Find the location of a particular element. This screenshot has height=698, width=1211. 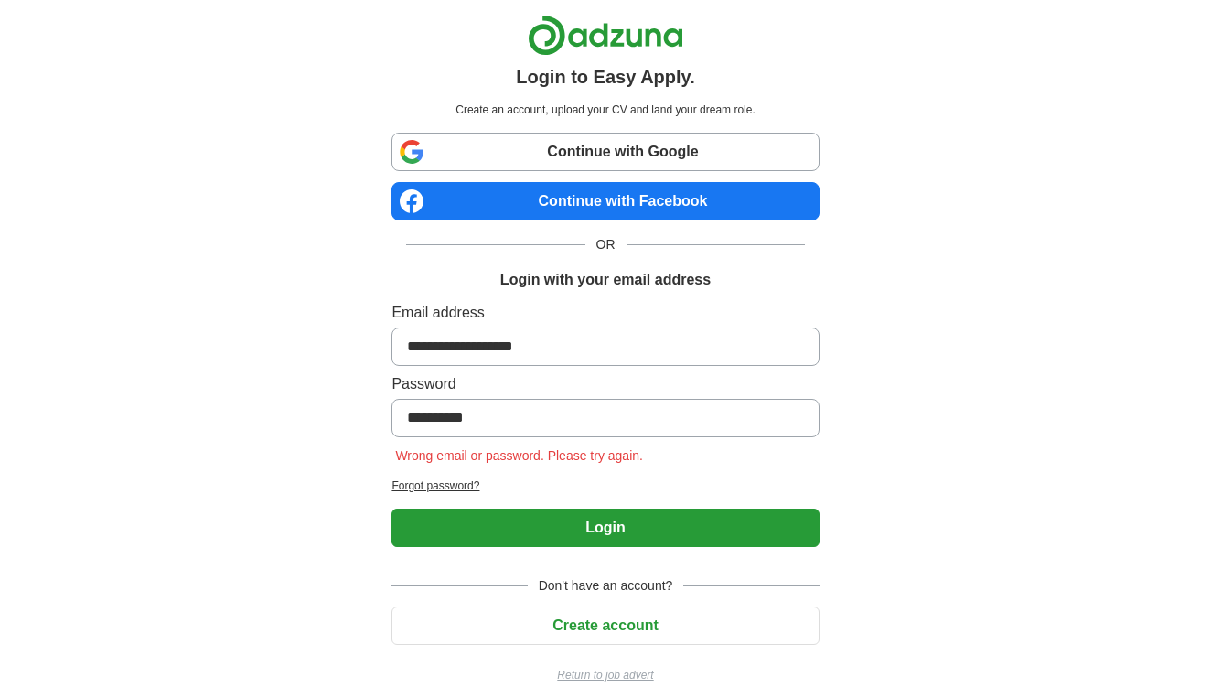

img: Adzuna logo is located at coordinates (606, 35).